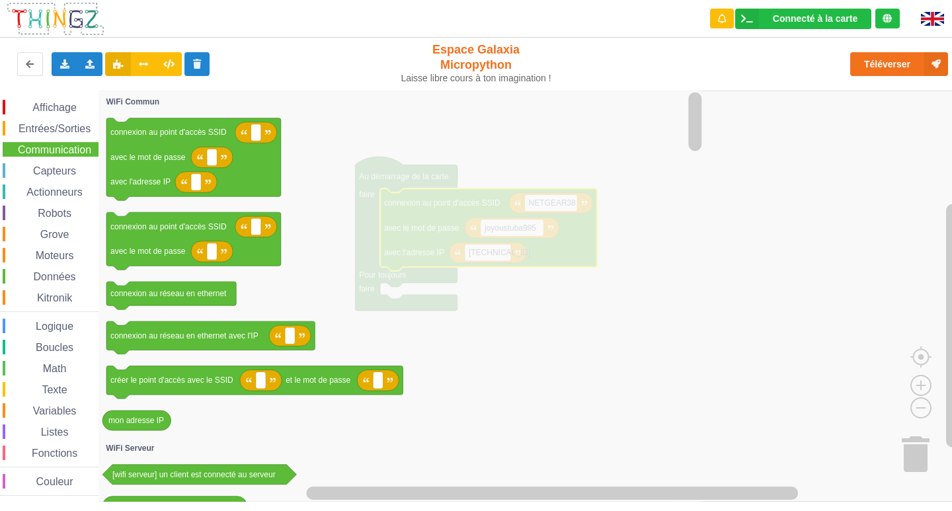  What do you see at coordinates (54, 453) in the screenshot?
I see `span: Fonctions` at bounding box center [54, 453].